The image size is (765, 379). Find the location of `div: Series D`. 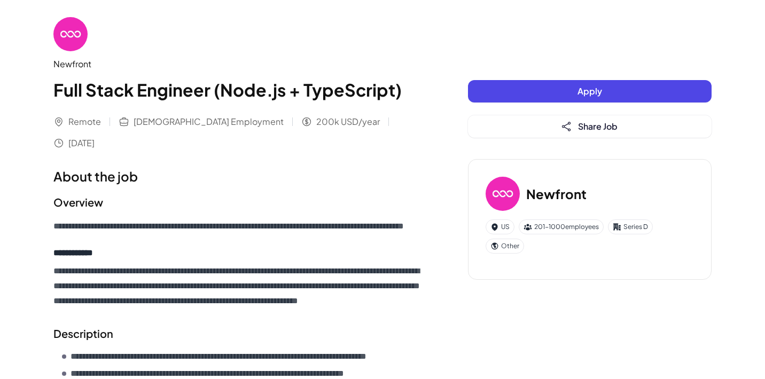

div: Series D is located at coordinates (630, 227).